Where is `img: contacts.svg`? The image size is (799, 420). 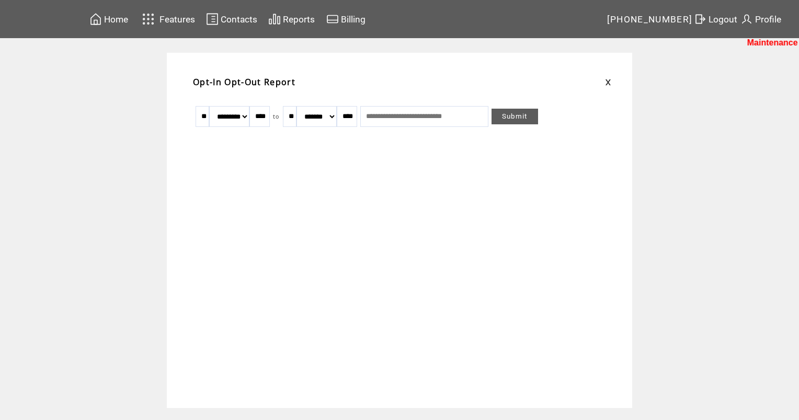 img: contacts.svg is located at coordinates (212, 19).